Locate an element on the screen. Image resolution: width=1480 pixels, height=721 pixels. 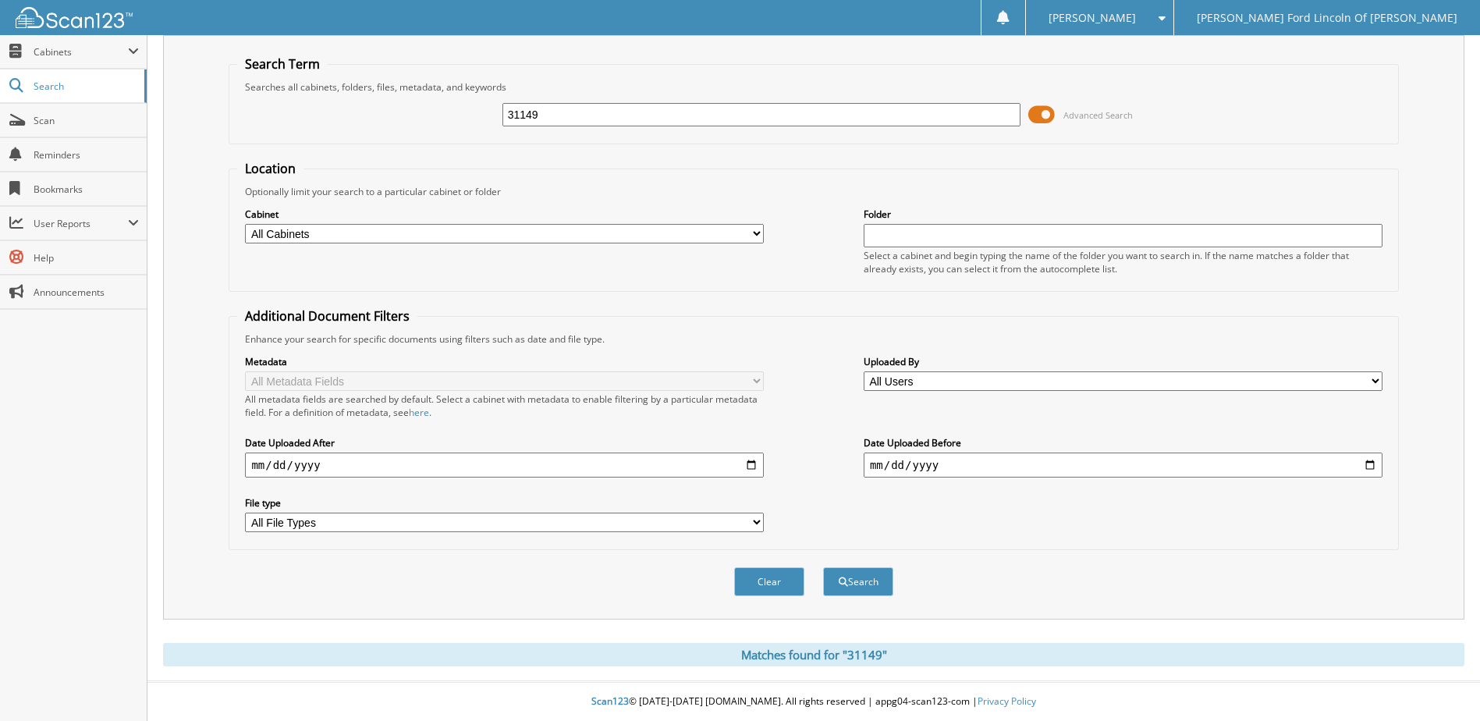
span: Search is located at coordinates (85, 86).